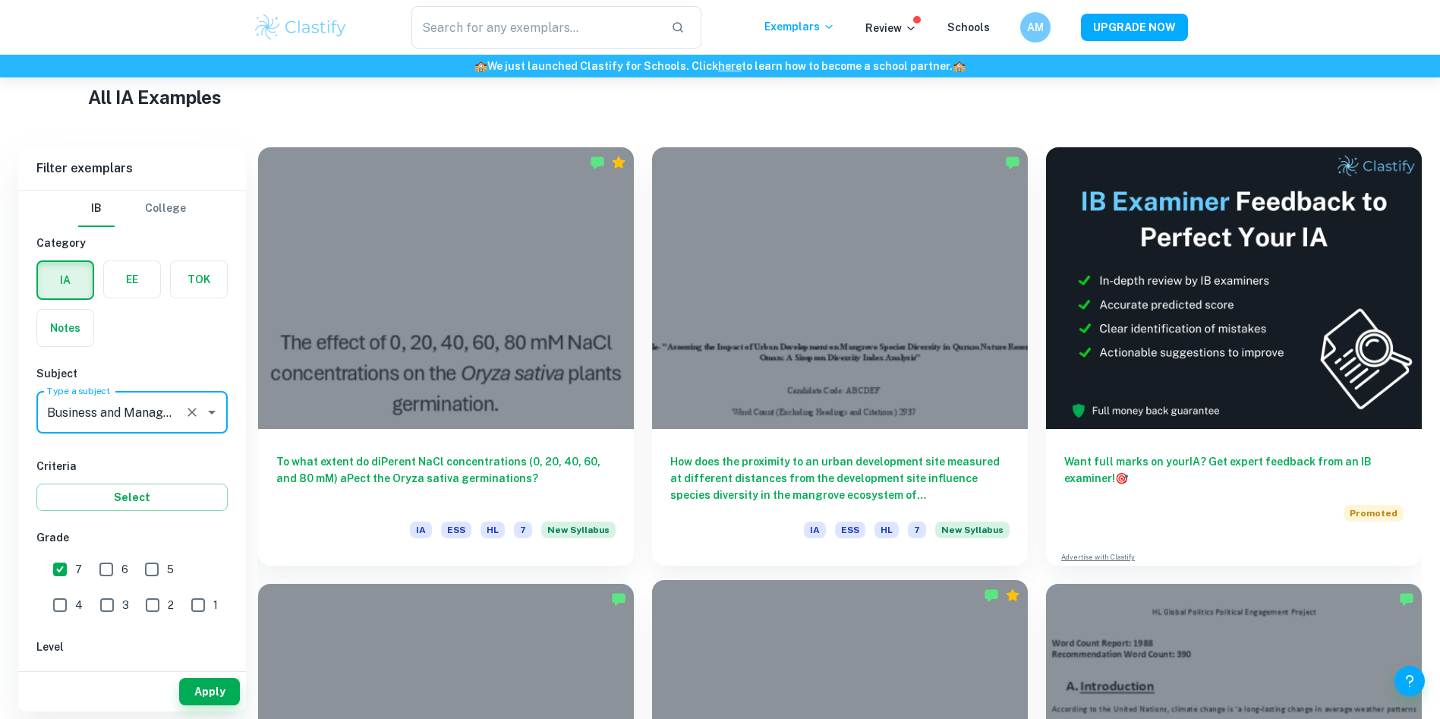  Describe the element at coordinates (171, 605) in the screenshot. I see `span: 2` at that location.